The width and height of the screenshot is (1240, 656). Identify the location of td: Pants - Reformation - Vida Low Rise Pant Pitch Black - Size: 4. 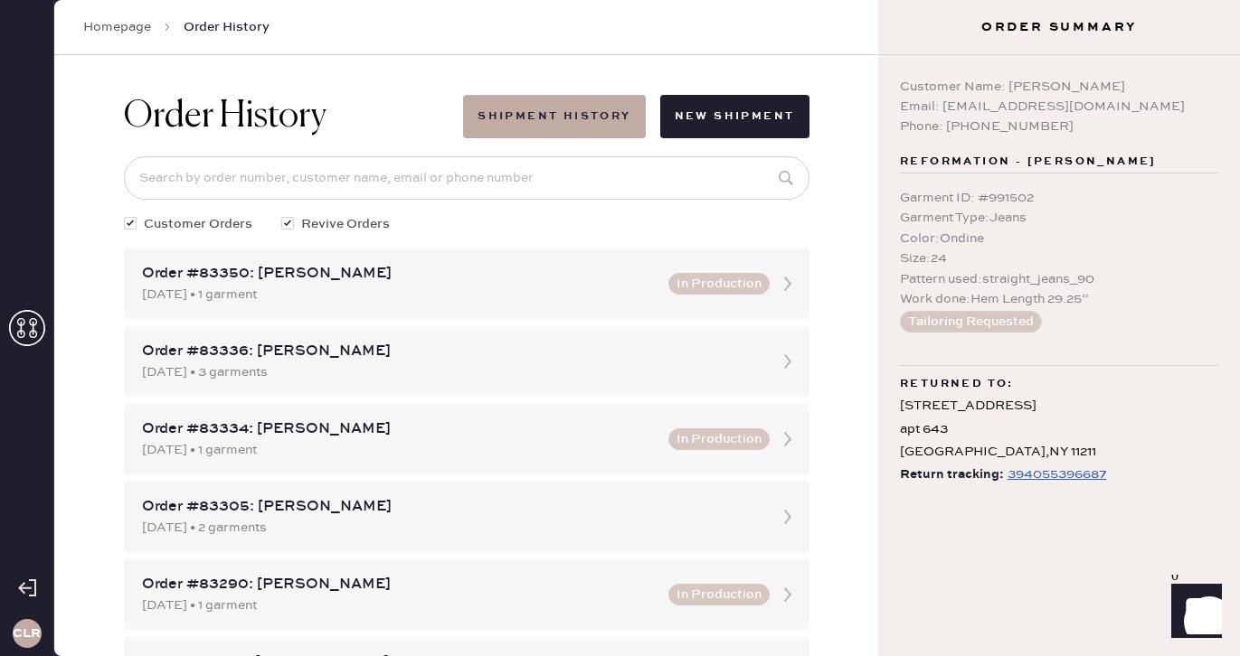
(648, 341).